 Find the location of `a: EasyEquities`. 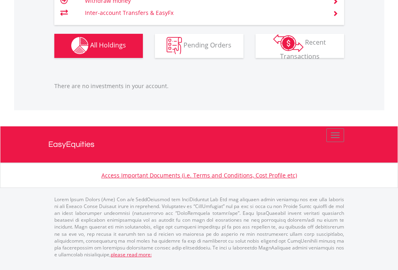

a: EasyEquities is located at coordinates (199, 144).